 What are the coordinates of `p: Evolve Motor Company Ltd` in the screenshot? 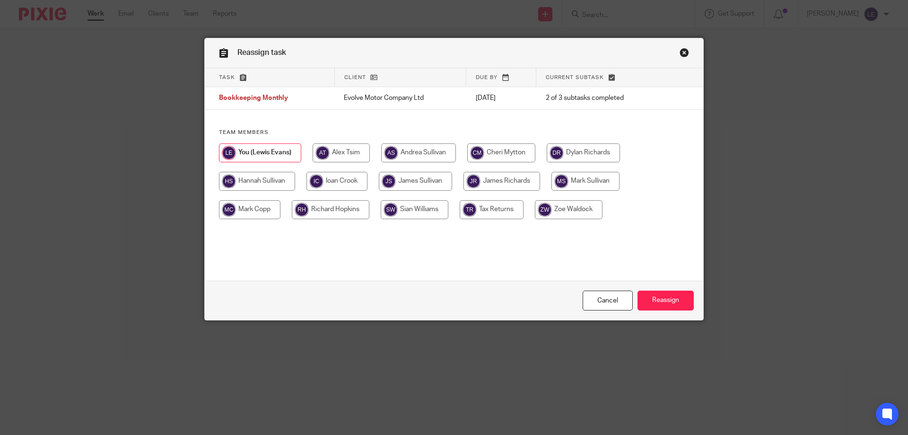 It's located at (400, 98).